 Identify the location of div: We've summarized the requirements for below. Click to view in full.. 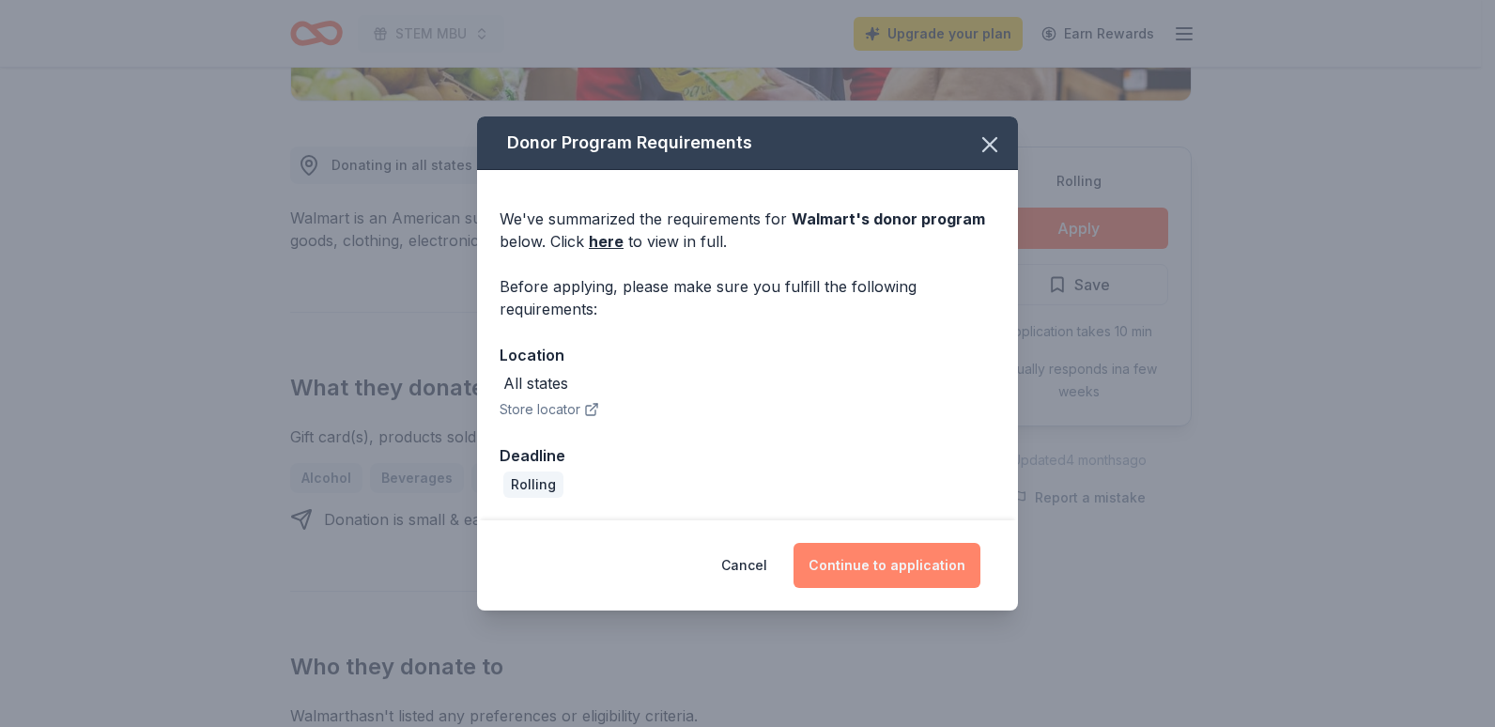
(748, 230).